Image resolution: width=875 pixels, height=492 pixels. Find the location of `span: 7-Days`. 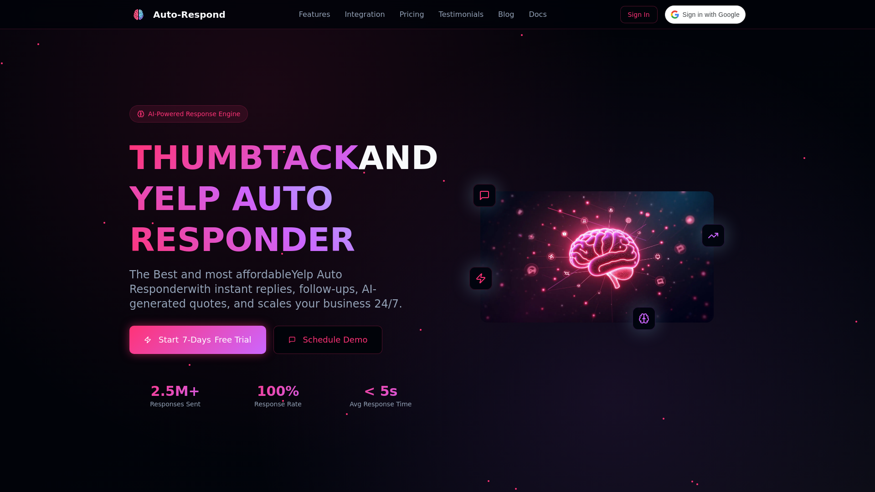

span: 7-Days is located at coordinates (196, 340).